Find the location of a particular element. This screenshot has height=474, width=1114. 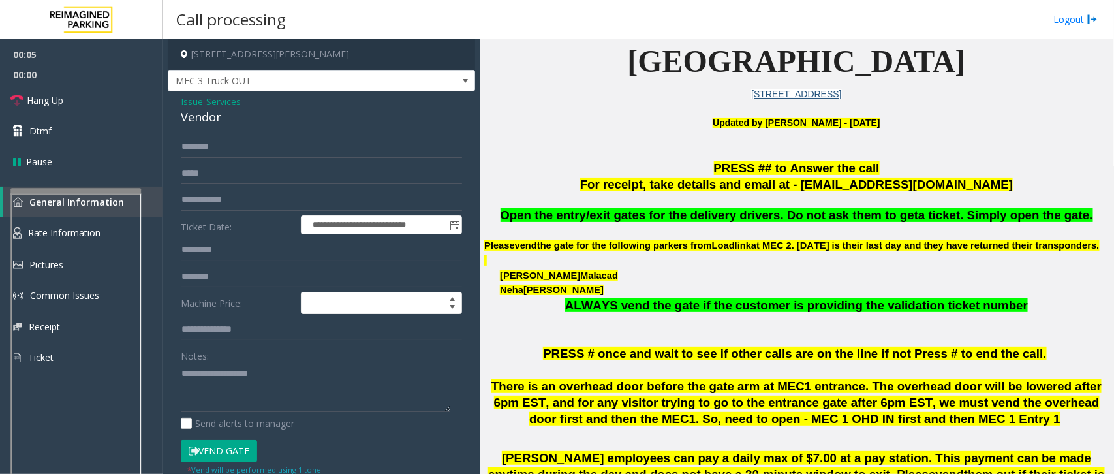

span: ALWAYS vend the gate if the customer is providing the validation ticket number is located at coordinates (796, 305).